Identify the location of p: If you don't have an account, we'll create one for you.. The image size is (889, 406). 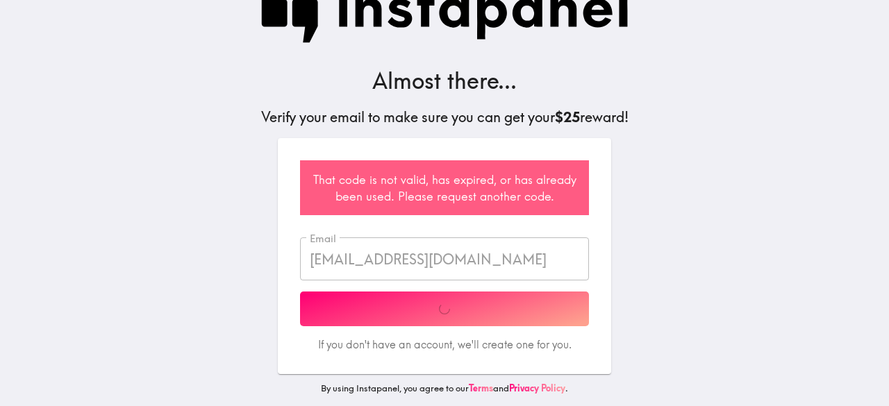
(444, 345).